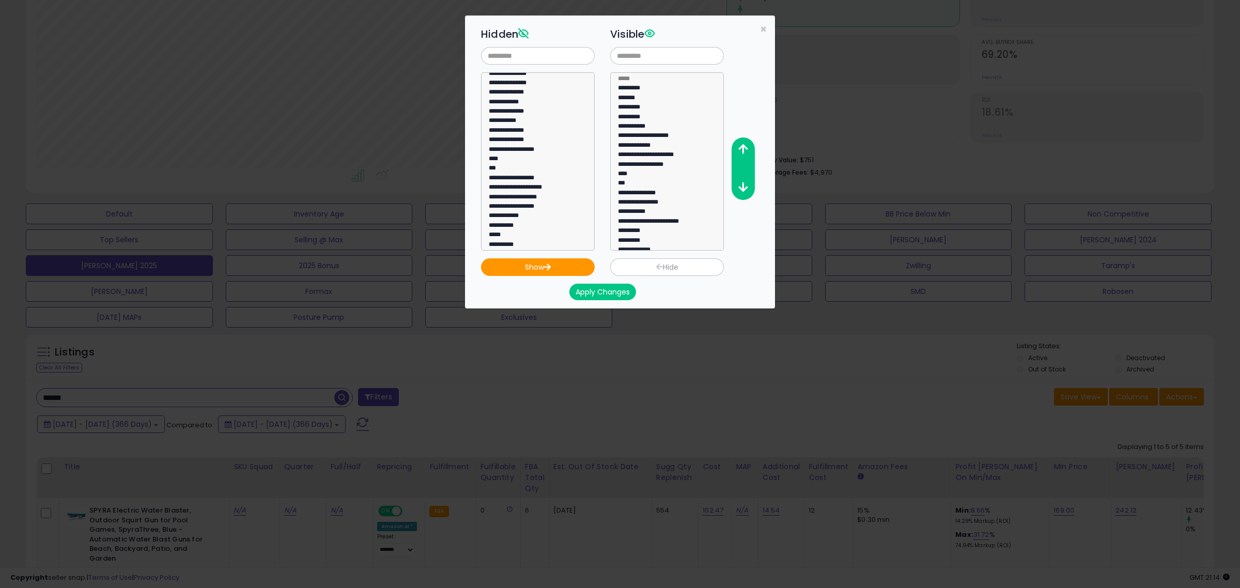 The image size is (1240, 588). I want to click on button: Hide, so click(667, 267).